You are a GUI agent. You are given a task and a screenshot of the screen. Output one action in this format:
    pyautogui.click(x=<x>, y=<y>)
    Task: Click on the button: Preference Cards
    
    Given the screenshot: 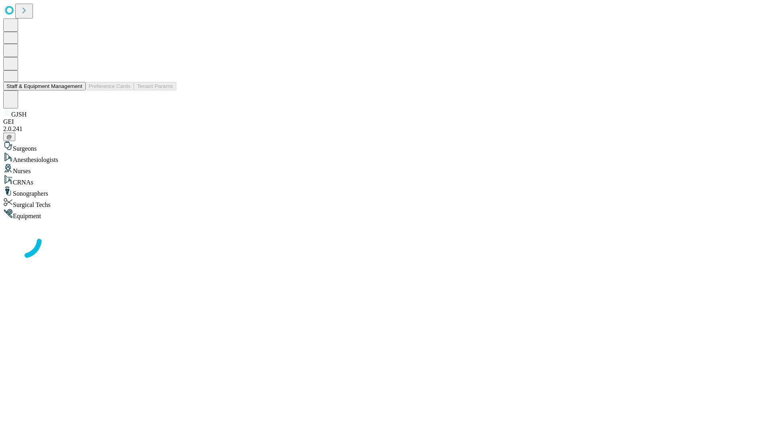 What is the action you would take?
    pyautogui.click(x=110, y=86)
    